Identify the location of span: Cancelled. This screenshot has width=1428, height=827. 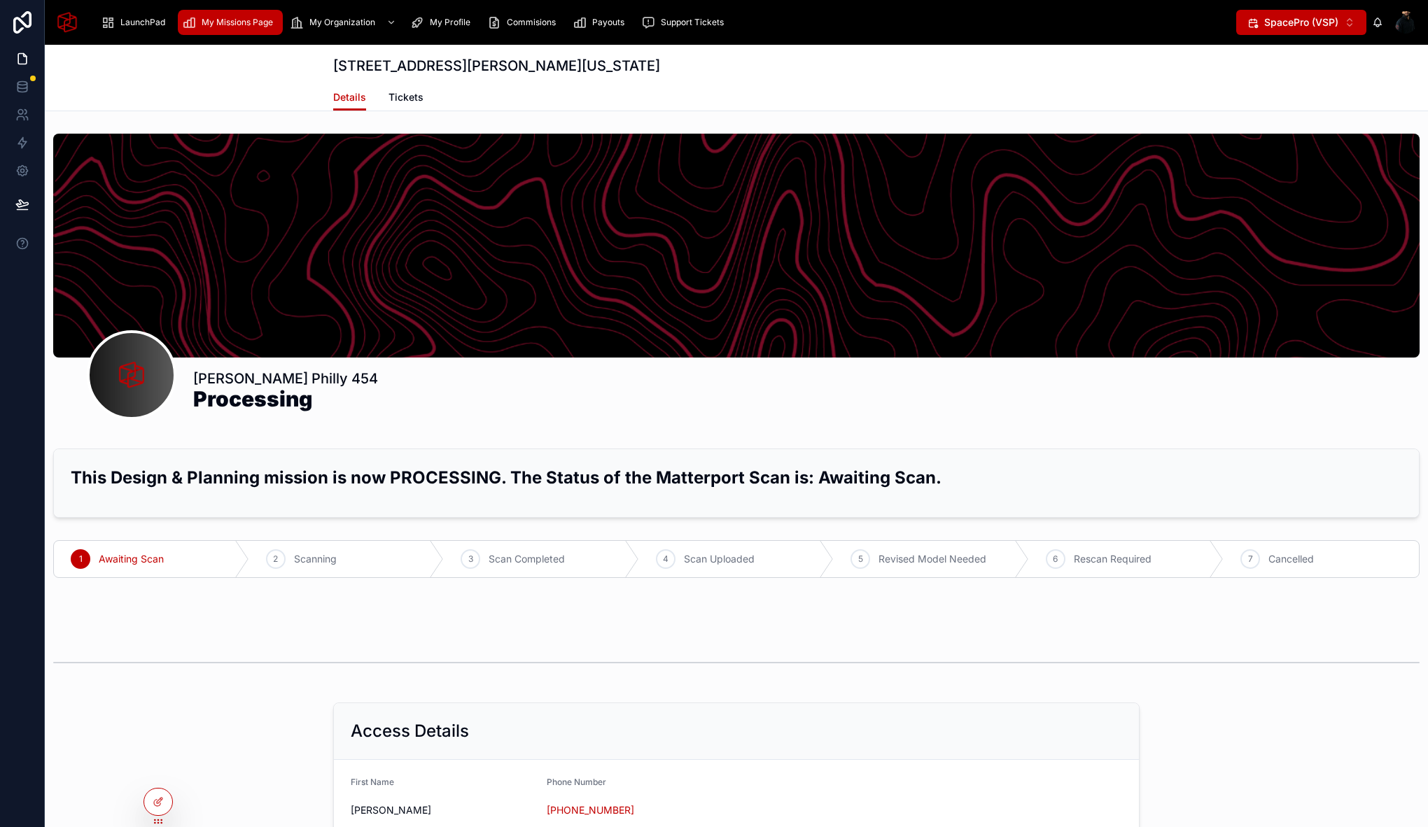
(1291, 559).